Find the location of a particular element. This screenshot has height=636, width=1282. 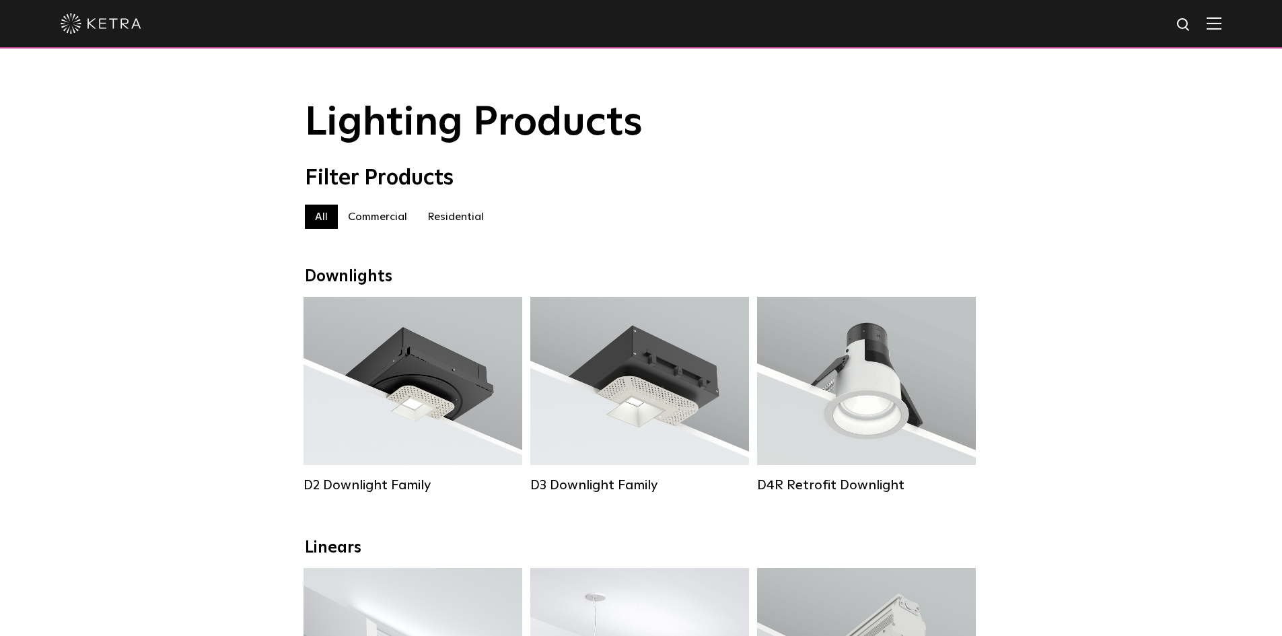

img: Hamburger%20Nav.svg is located at coordinates (1214, 23).